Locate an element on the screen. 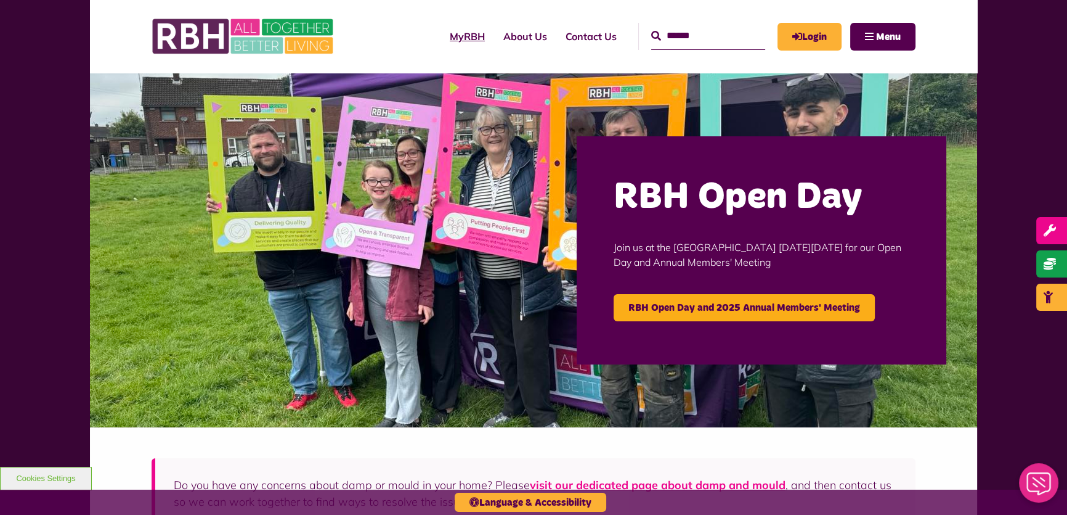 The height and width of the screenshot is (515, 1067). div: Close Web Assistant is located at coordinates (27, 23).